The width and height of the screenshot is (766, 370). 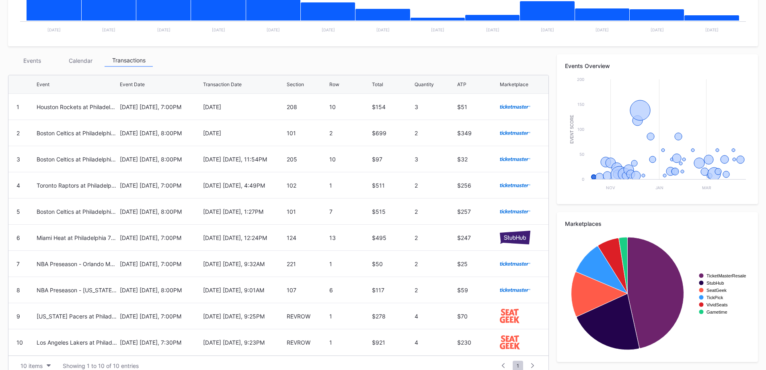 What do you see at coordinates (424, 84) in the screenshot?
I see `div: Quantity` at bounding box center [424, 84].